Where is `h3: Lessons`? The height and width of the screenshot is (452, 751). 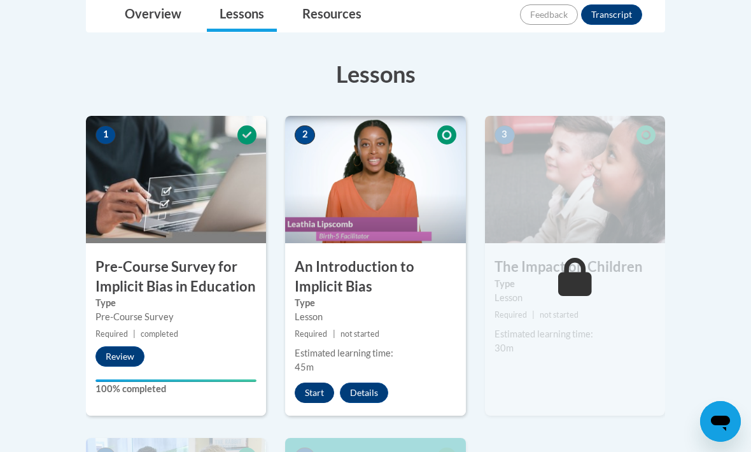
h3: Lessons is located at coordinates (375, 74).